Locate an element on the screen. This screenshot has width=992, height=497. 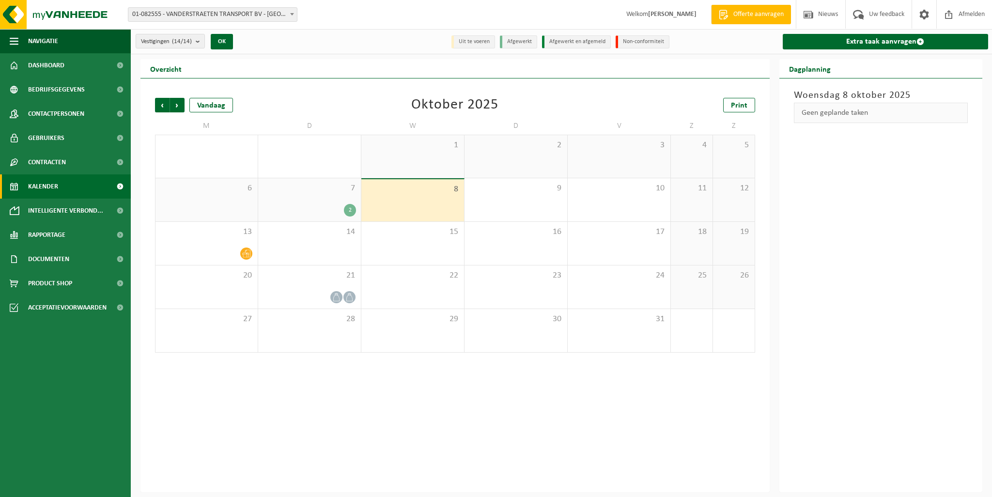
div: Geen geplande taken is located at coordinates (881, 113).